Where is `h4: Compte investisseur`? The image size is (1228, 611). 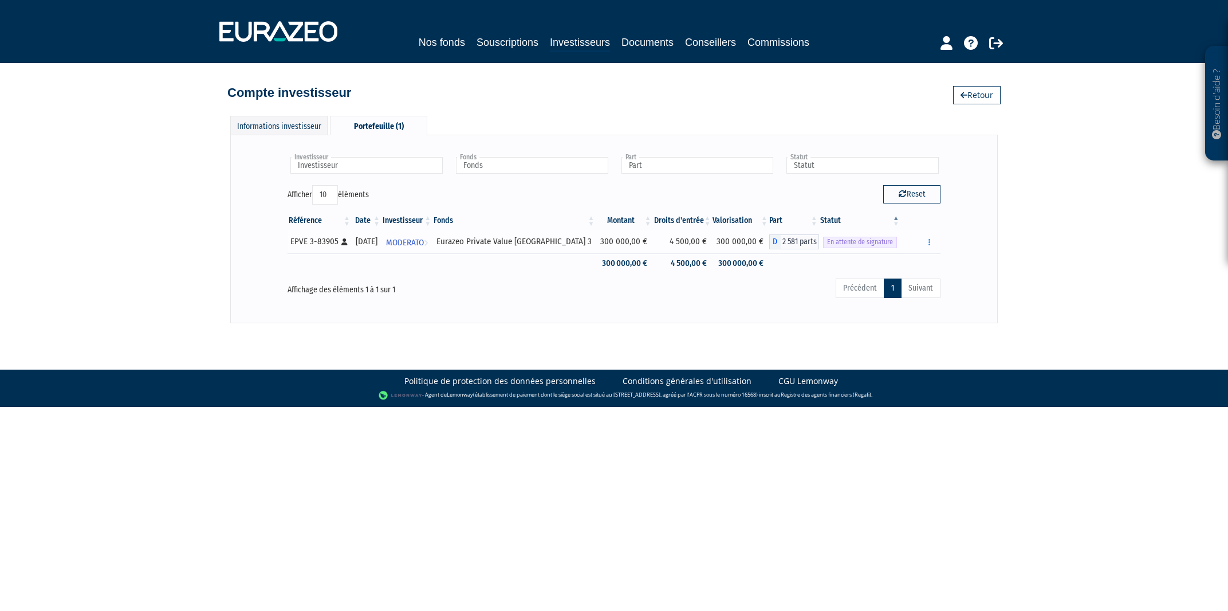
h4: Compte investisseur is located at coordinates (289, 93).